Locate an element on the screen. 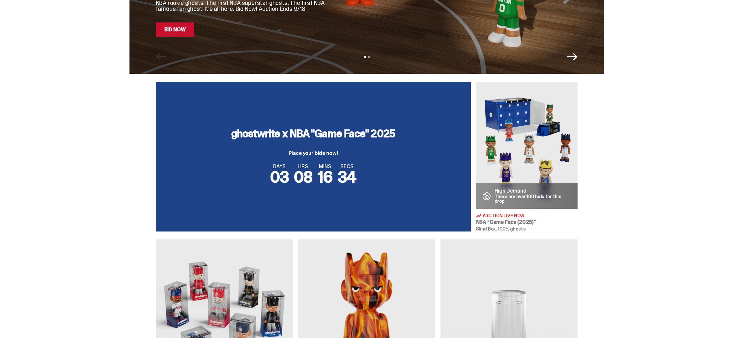  span: HRS is located at coordinates (303, 166).